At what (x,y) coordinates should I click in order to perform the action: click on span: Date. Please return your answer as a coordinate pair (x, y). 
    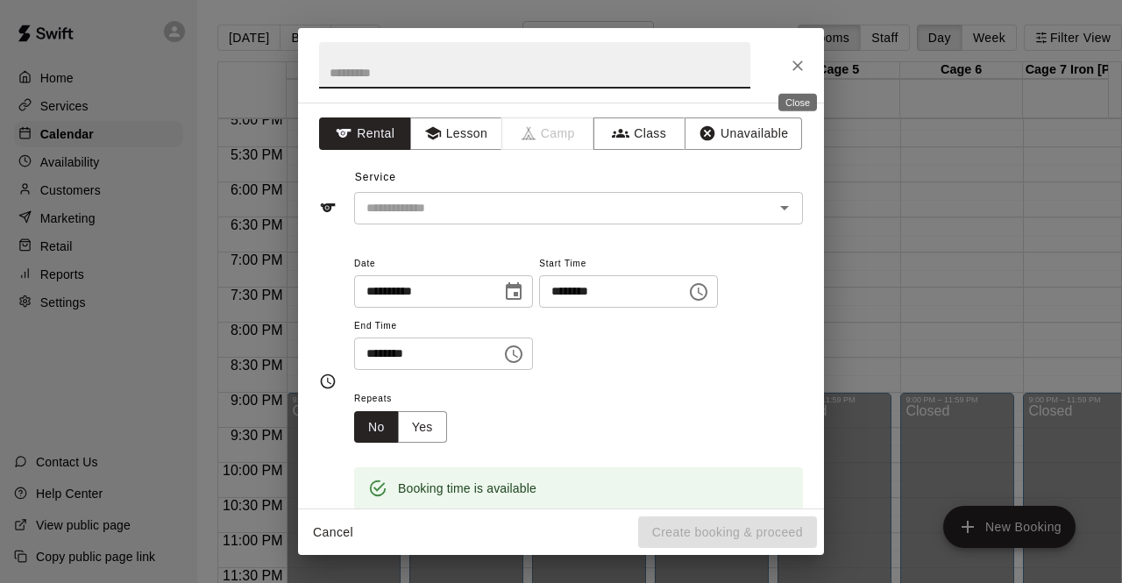
    Looking at the image, I should click on (444, 264).